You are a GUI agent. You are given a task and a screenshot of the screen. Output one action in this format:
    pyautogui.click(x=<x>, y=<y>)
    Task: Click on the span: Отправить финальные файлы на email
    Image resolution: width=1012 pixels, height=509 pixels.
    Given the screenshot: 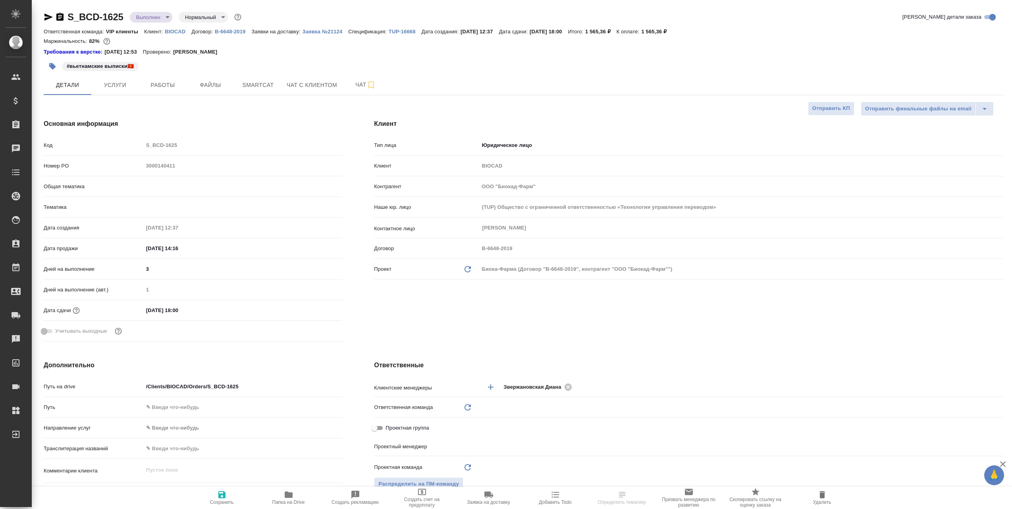 What is the action you would take?
    pyautogui.click(x=918, y=109)
    